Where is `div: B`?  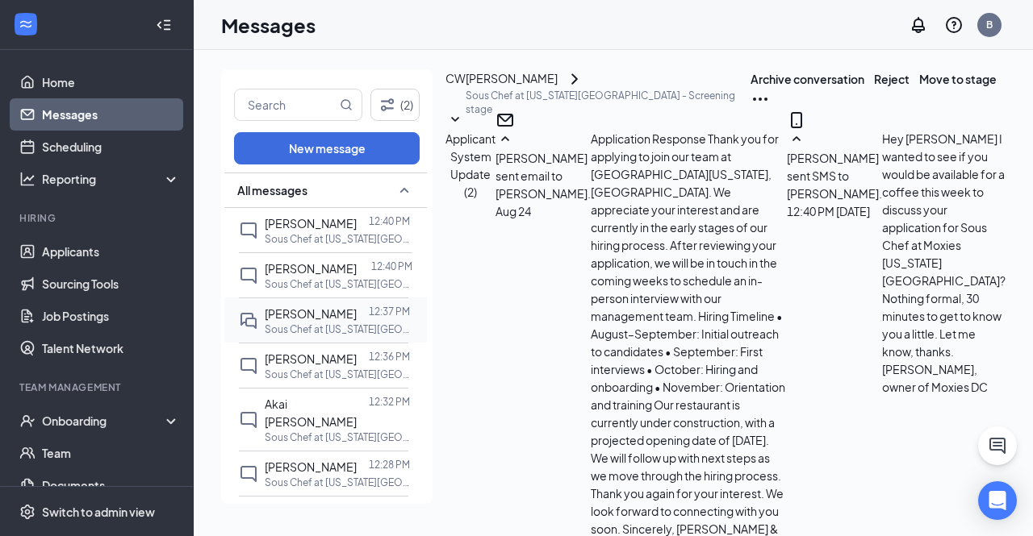
div: B is located at coordinates (989, 24).